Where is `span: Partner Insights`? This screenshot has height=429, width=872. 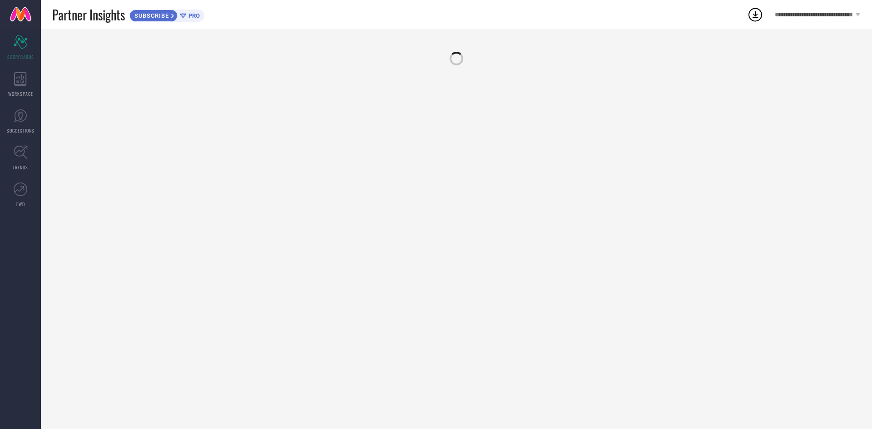 span: Partner Insights is located at coordinates (89, 15).